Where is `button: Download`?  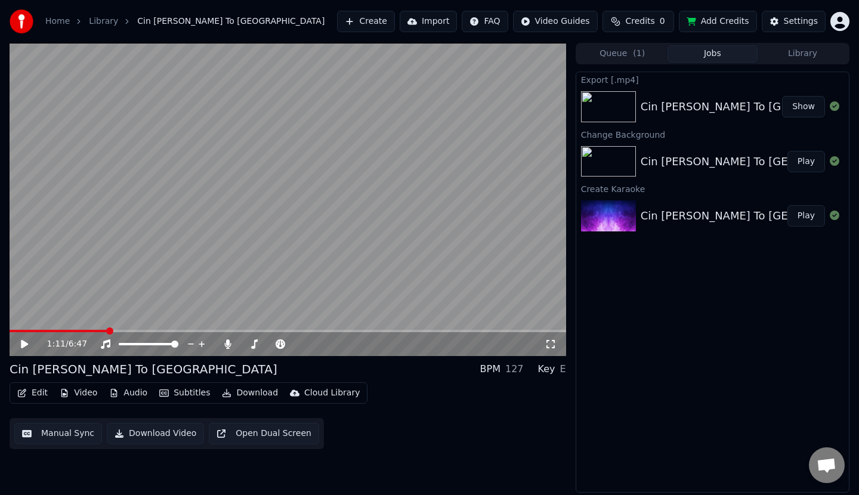
button: Download is located at coordinates (250, 393).